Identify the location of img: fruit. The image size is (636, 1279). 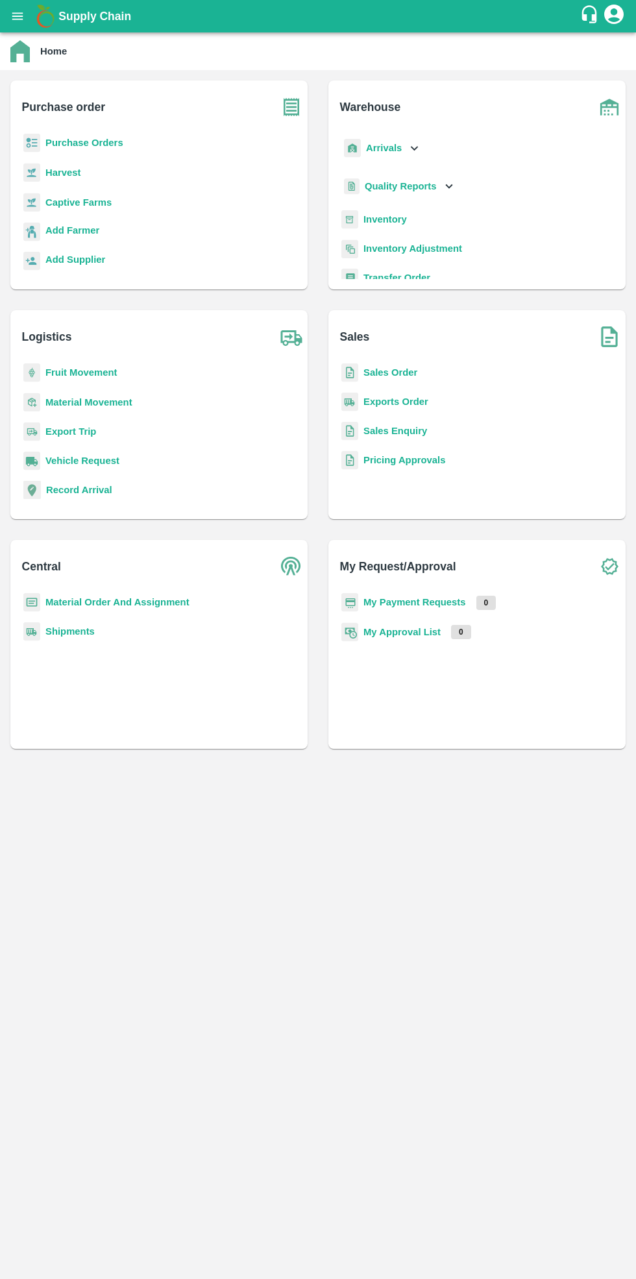
(32, 373).